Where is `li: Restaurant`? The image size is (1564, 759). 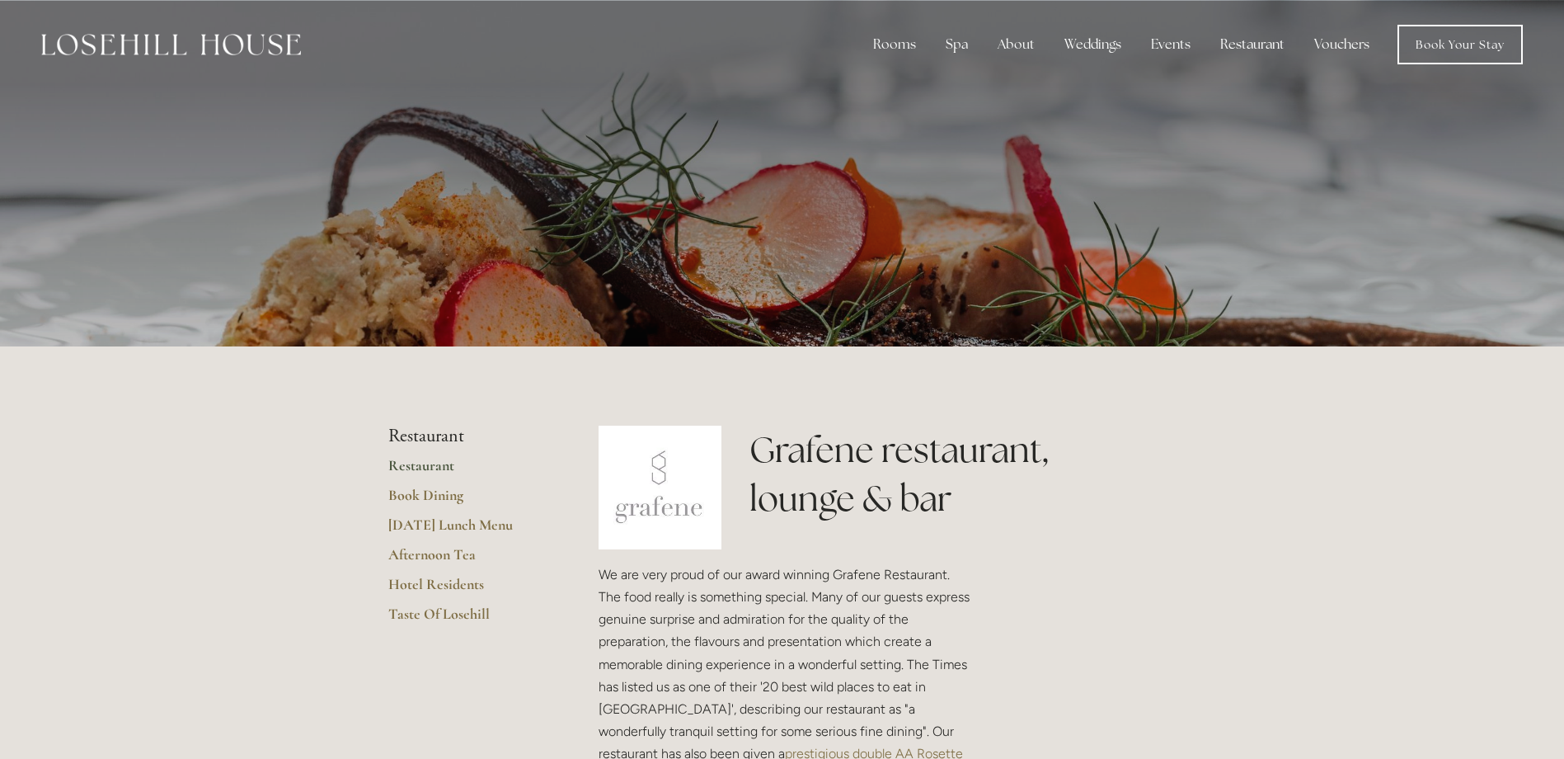 li: Restaurant is located at coordinates (467, 436).